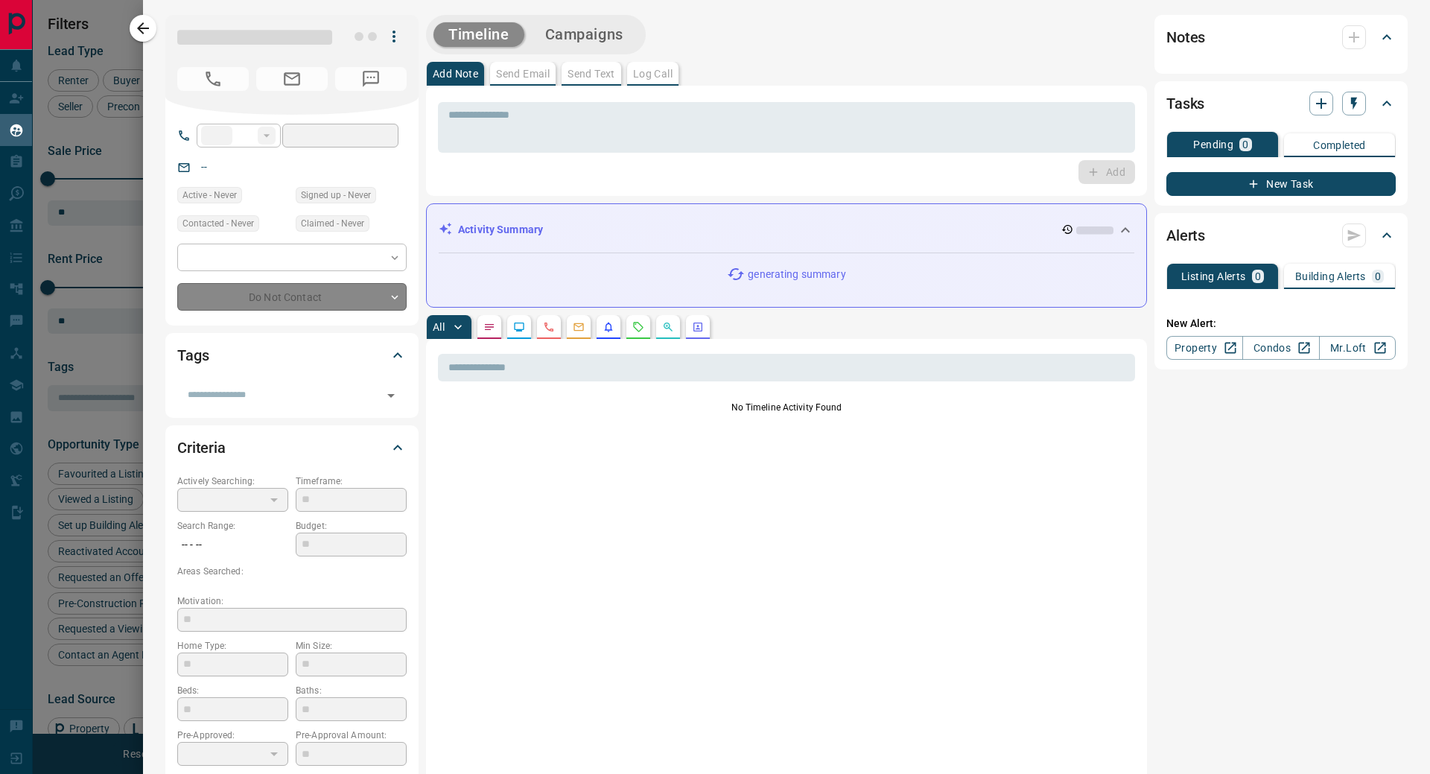  Describe the element at coordinates (351, 481) in the screenshot. I see `p: Timeframe:` at that location.